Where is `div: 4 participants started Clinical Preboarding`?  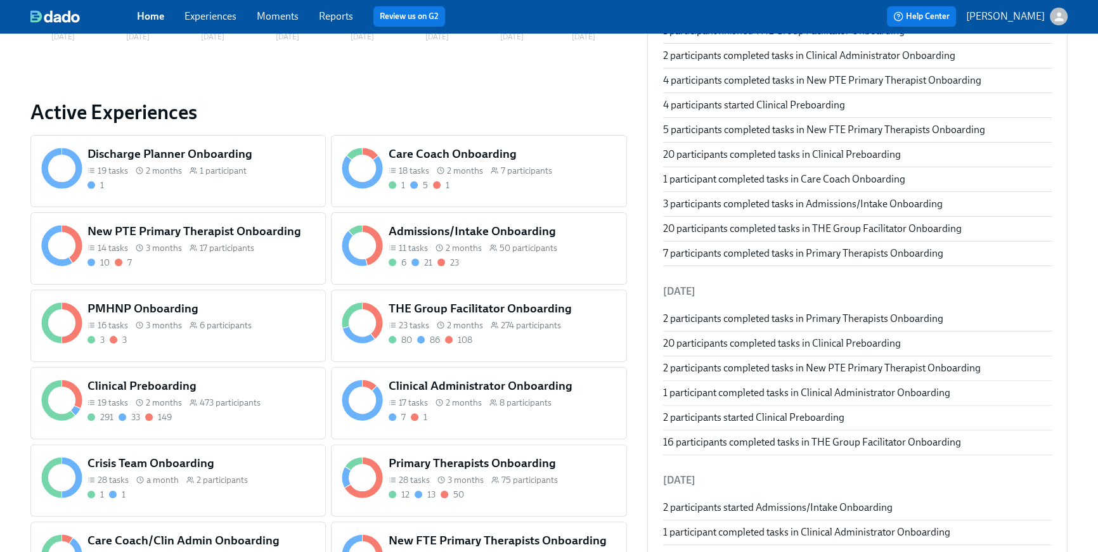
div: 4 participants started Clinical Preboarding is located at coordinates (857, 105).